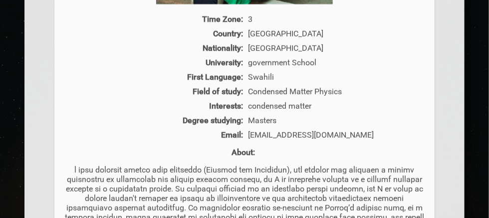  I want to click on div: Condensed Matter Physics, so click(336, 91).